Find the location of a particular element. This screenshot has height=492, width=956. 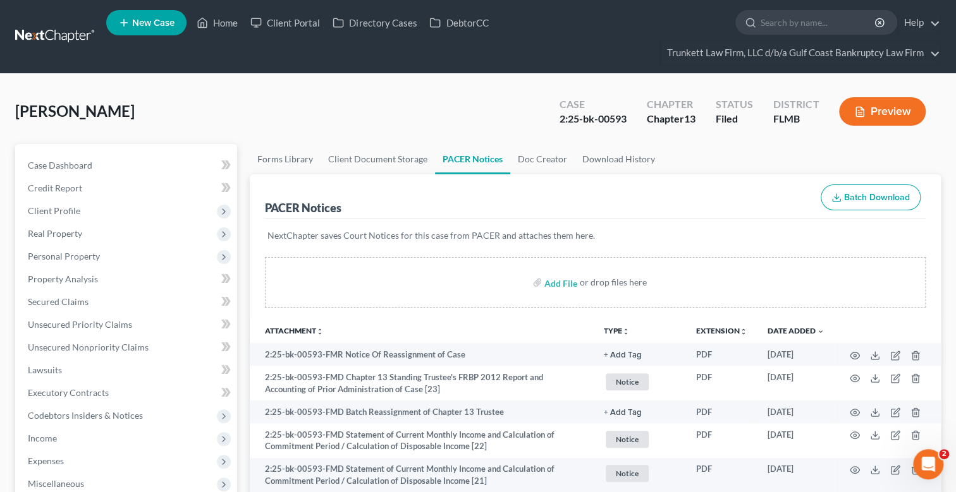

i: expand_more is located at coordinates (820, 332).